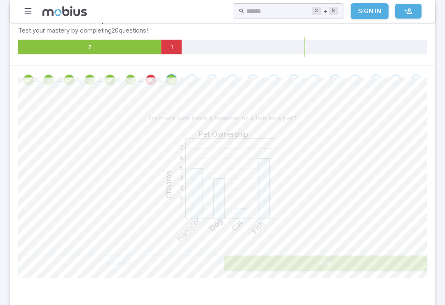 The height and width of the screenshot is (305, 445). I want to click on text: Children, so click(169, 184).